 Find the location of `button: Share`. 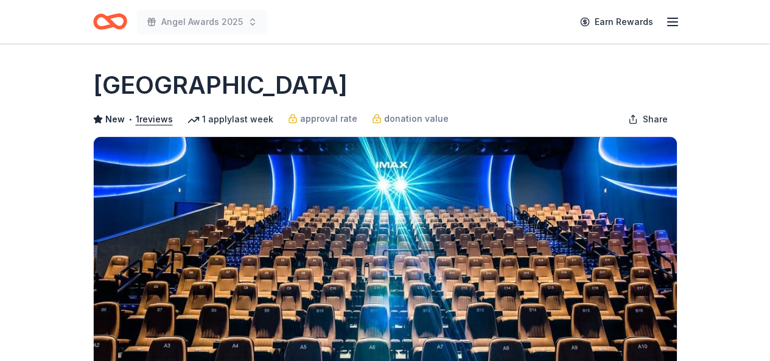

button: Share is located at coordinates (648, 119).